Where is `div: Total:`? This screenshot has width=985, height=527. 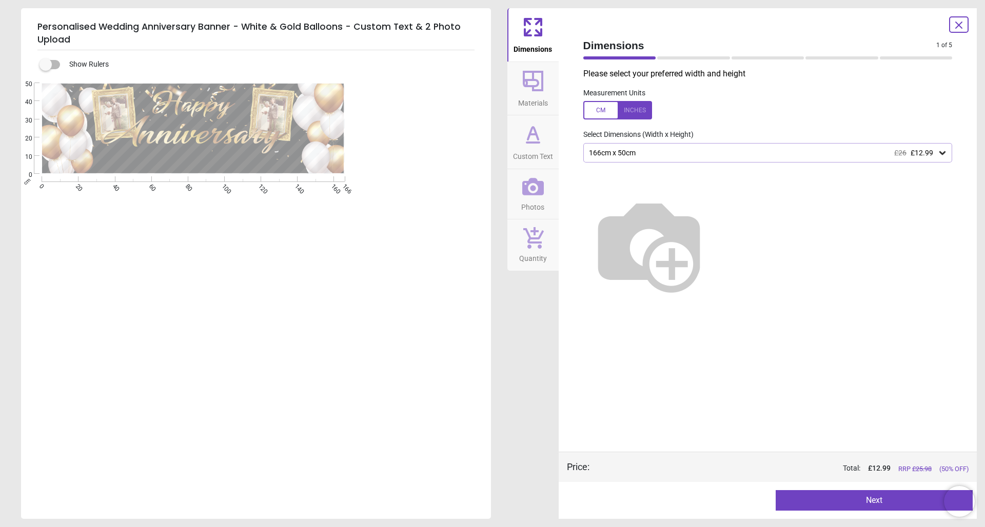 div: Total: is located at coordinates (787, 469).